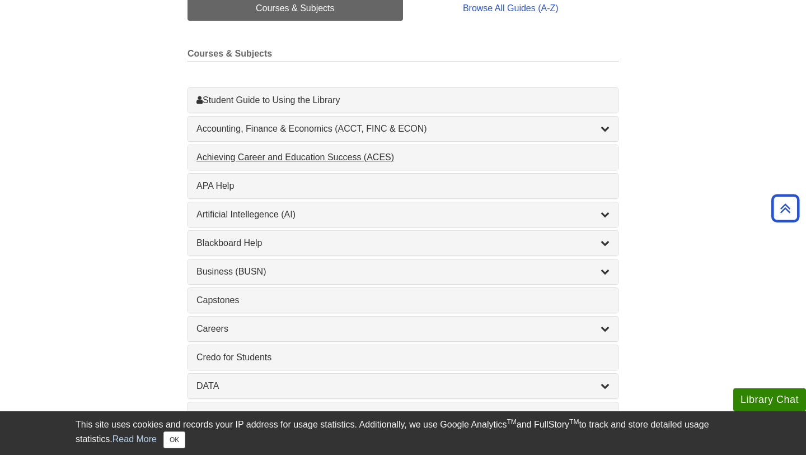 Image resolution: width=806 pixels, height=455 pixels. What do you see at coordinates (403, 100) in the screenshot?
I see `a: Student Guide to Using the Library` at bounding box center [403, 100].